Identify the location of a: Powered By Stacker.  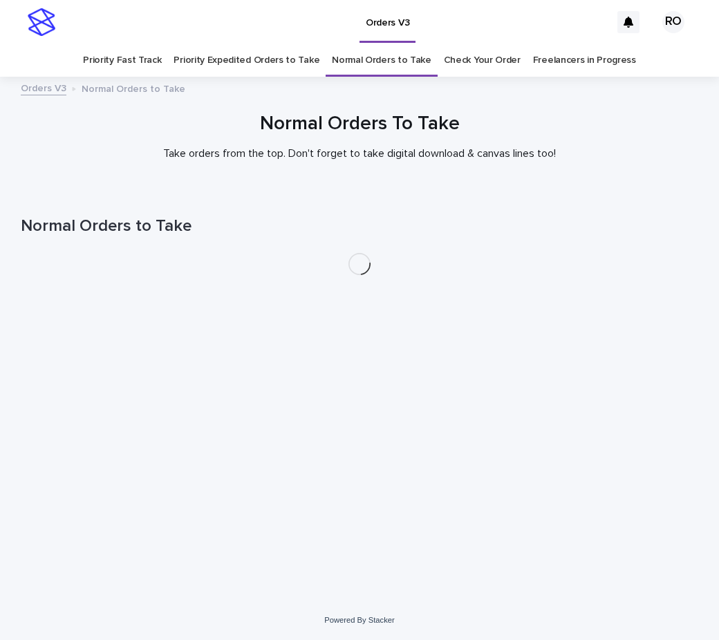
(359, 620).